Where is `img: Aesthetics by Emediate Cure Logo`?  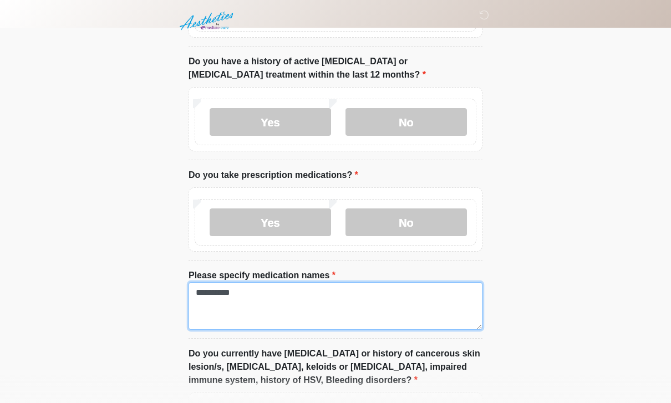 img: Aesthetics by Emediate Cure Logo is located at coordinates (207, 21).